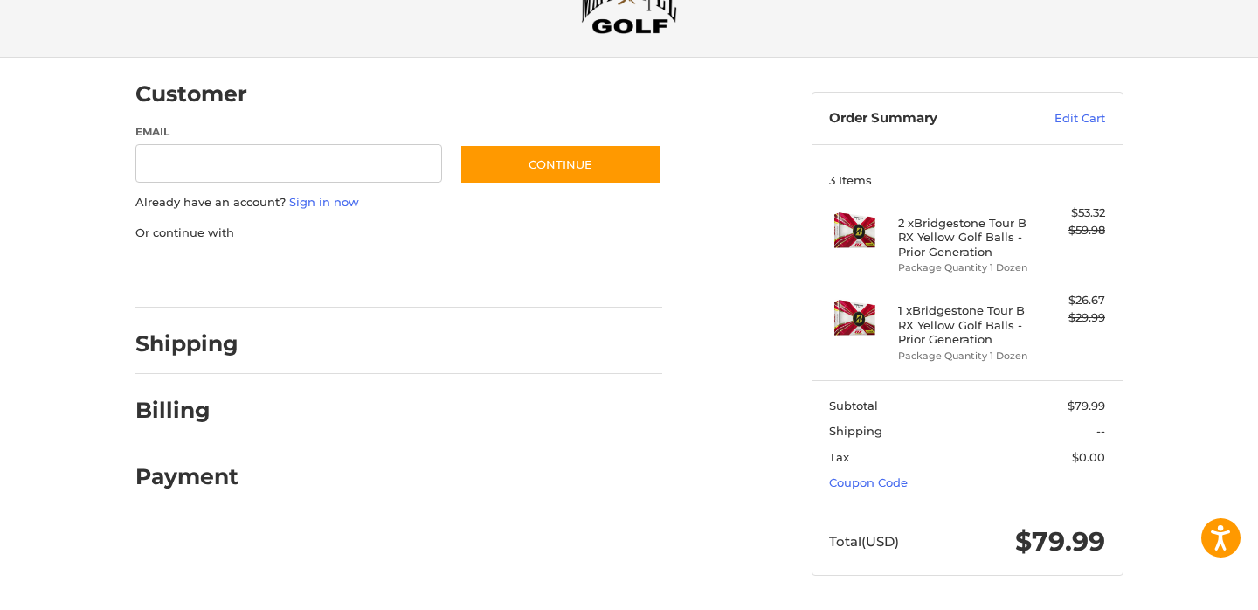  I want to click on a: Edit Cart, so click(1060, 119).